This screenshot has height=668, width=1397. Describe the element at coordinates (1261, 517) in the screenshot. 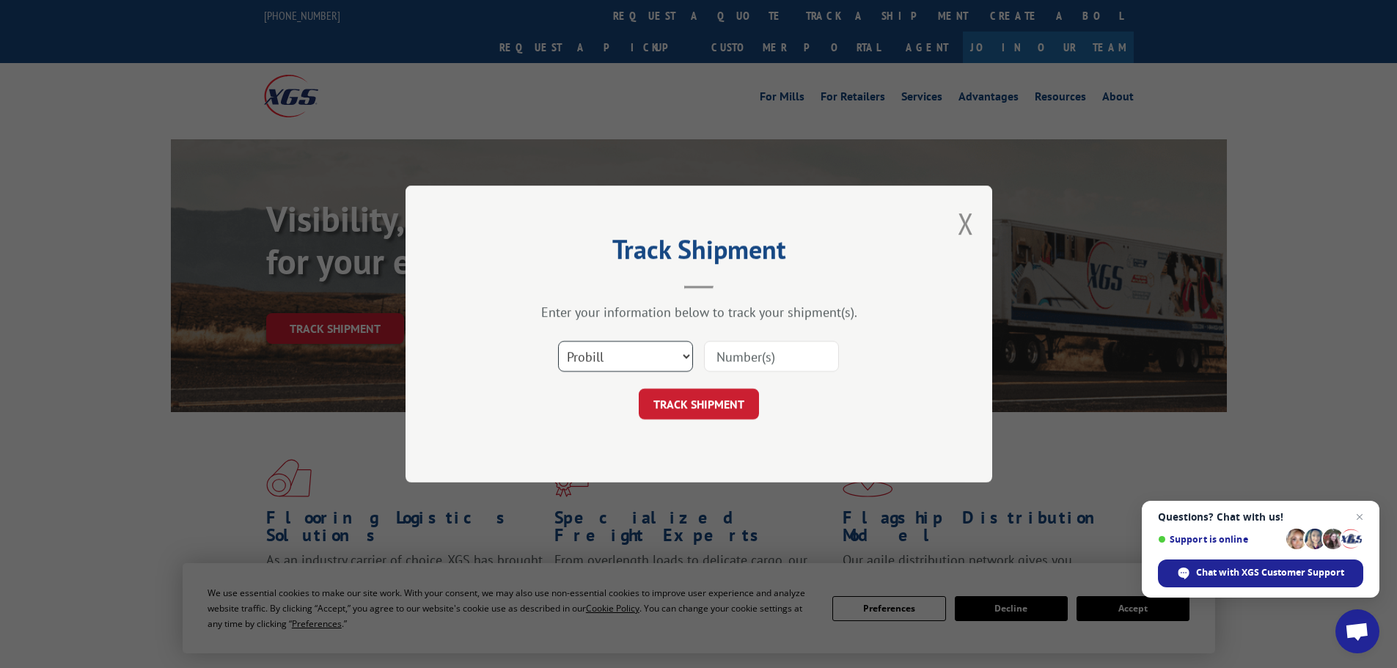

I see `span: Questions? Chat with us!` at that location.